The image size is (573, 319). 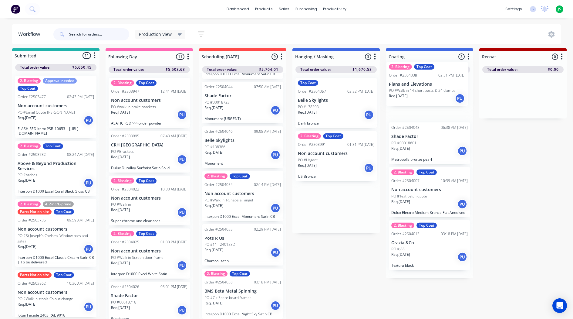 I want to click on div: Submitted, so click(x=25, y=56).